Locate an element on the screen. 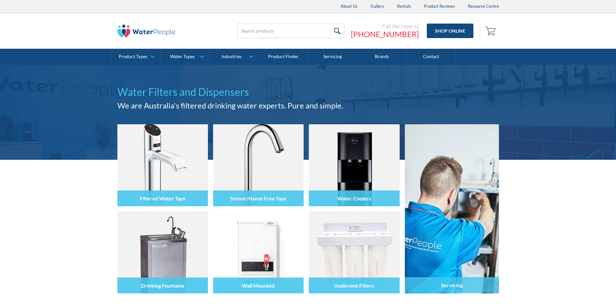 The height and width of the screenshot is (305, 616). h4: Undersink Filters is located at coordinates (354, 286).